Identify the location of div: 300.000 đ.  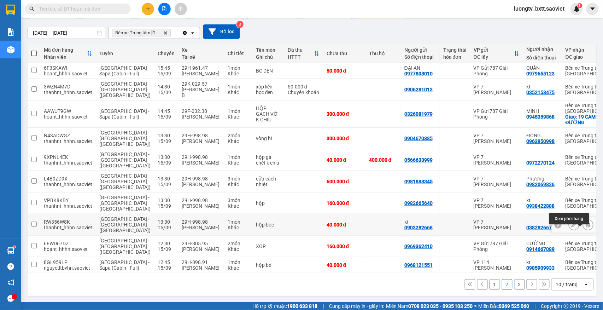
(345, 138).